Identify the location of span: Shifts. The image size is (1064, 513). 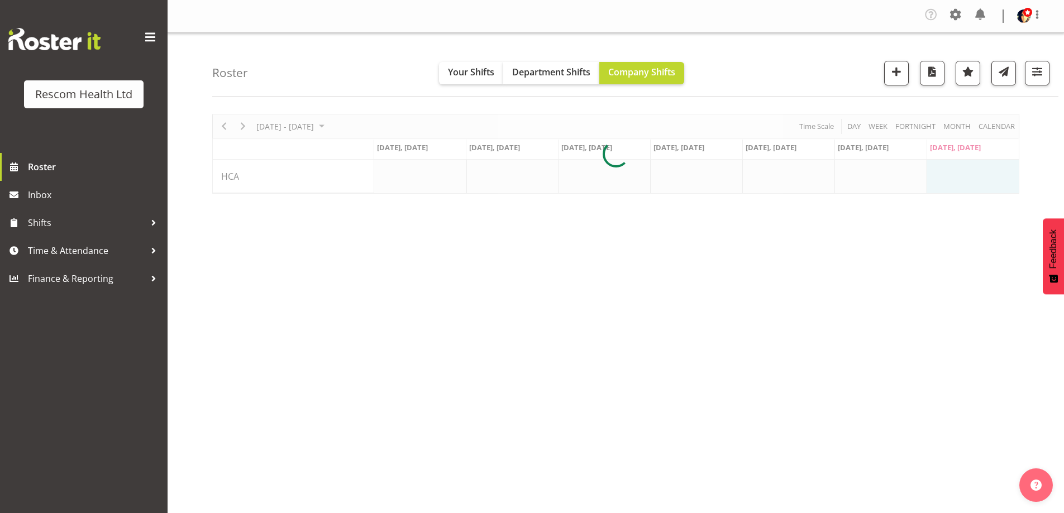
(87, 223).